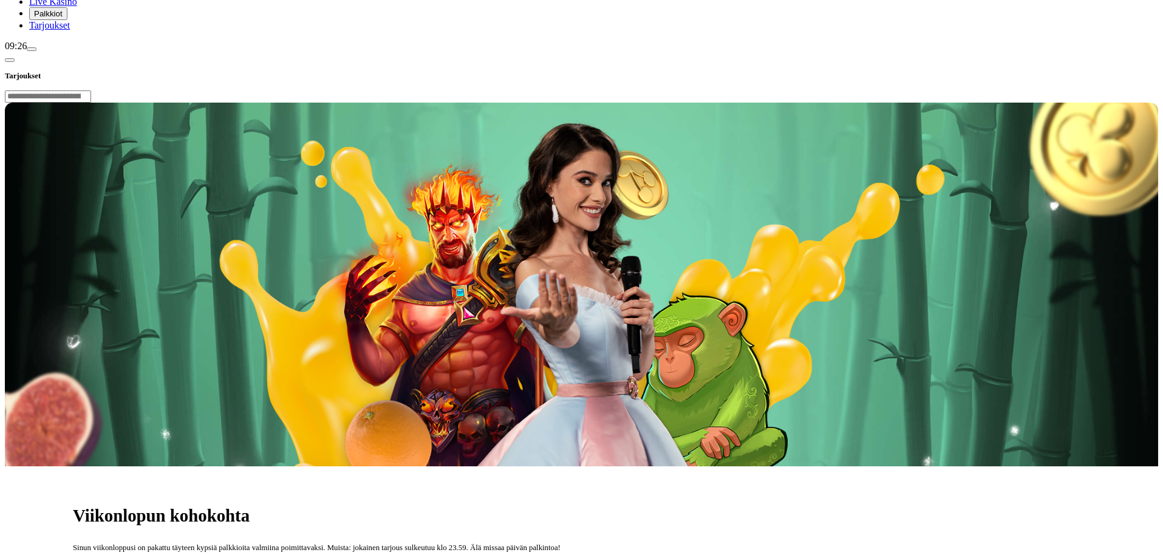 This screenshot has width=1163, height=558. What do you see at coordinates (581, 516) in the screenshot?
I see `h1: Viikonlopun kohokohta` at bounding box center [581, 516].